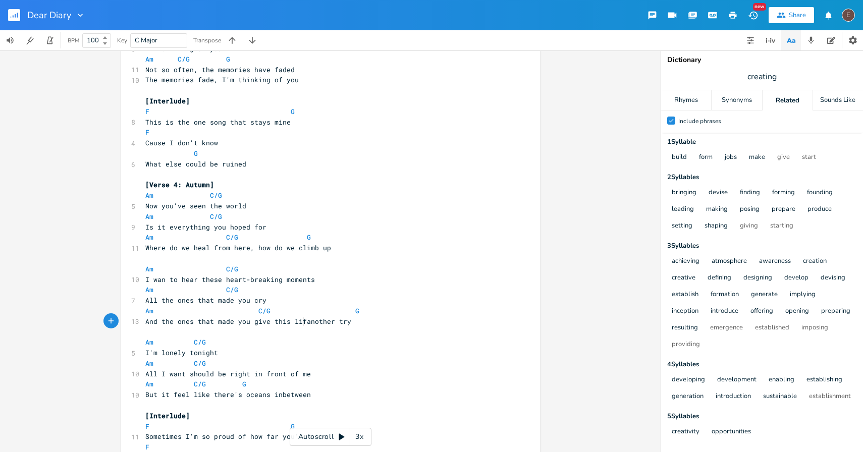 The image size is (863, 452). What do you see at coordinates (686, 345) in the screenshot?
I see `button: providing` at bounding box center [686, 345].